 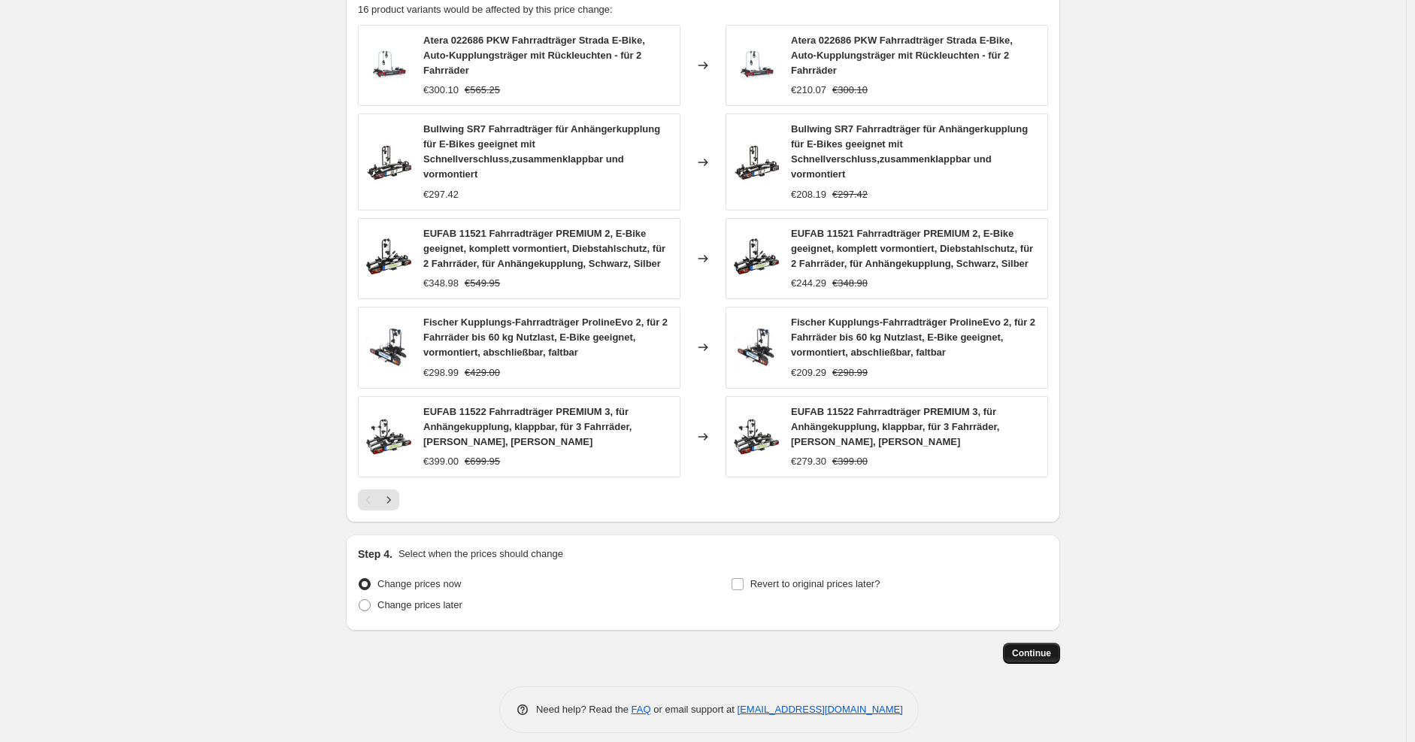 I want to click on h2: Step 4., so click(x=375, y=554).